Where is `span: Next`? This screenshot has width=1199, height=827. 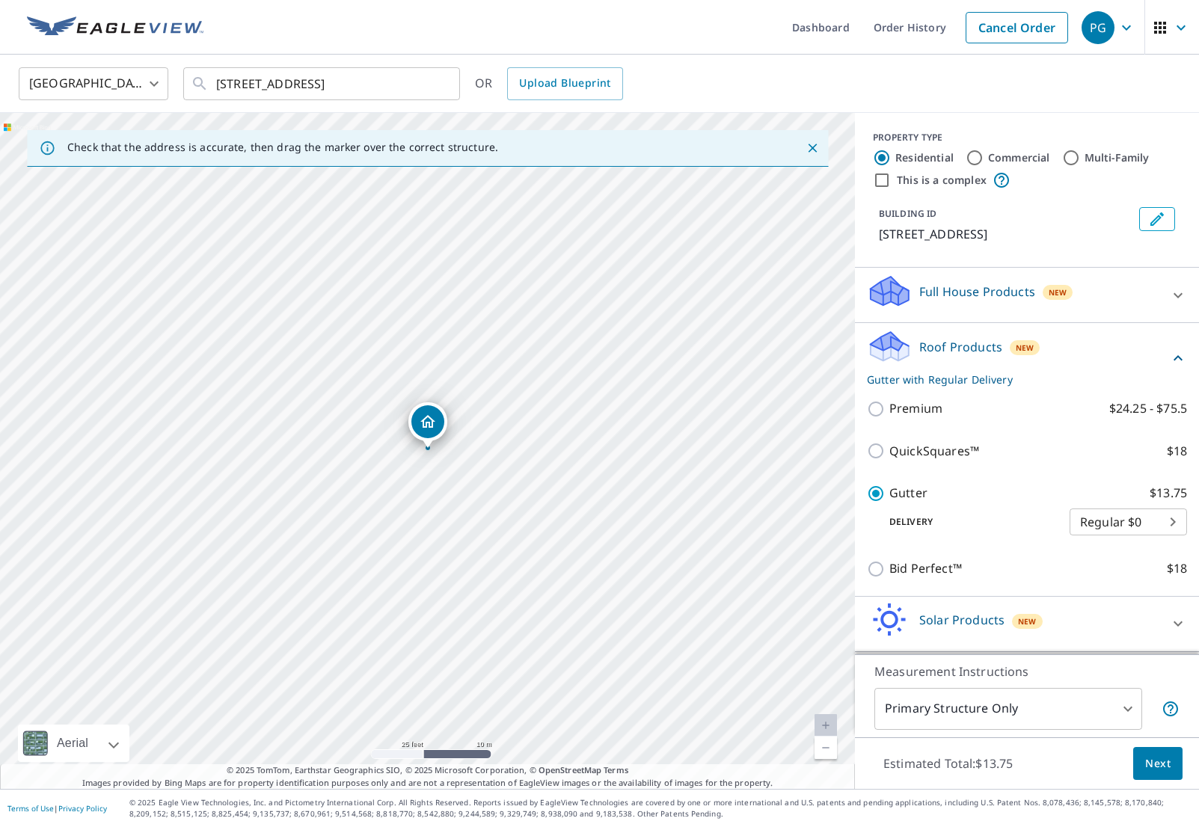
span: Next is located at coordinates (1158, 764).